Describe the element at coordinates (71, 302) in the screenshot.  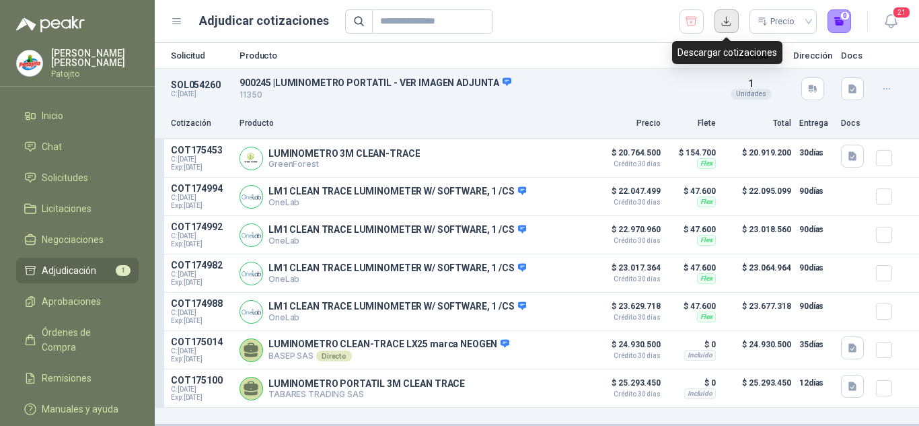
I see `span: Aprobaciones` at that location.